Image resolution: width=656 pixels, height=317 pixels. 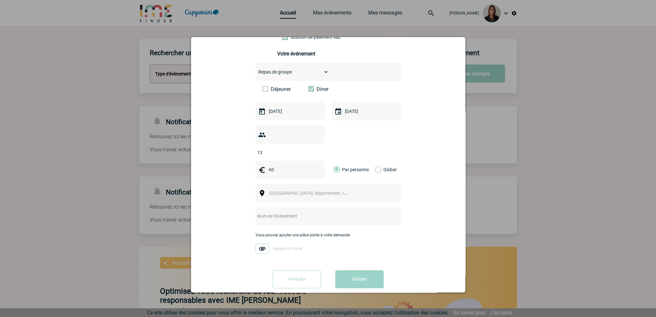 I want to click on label: Déjeuner, so click(x=281, y=89).